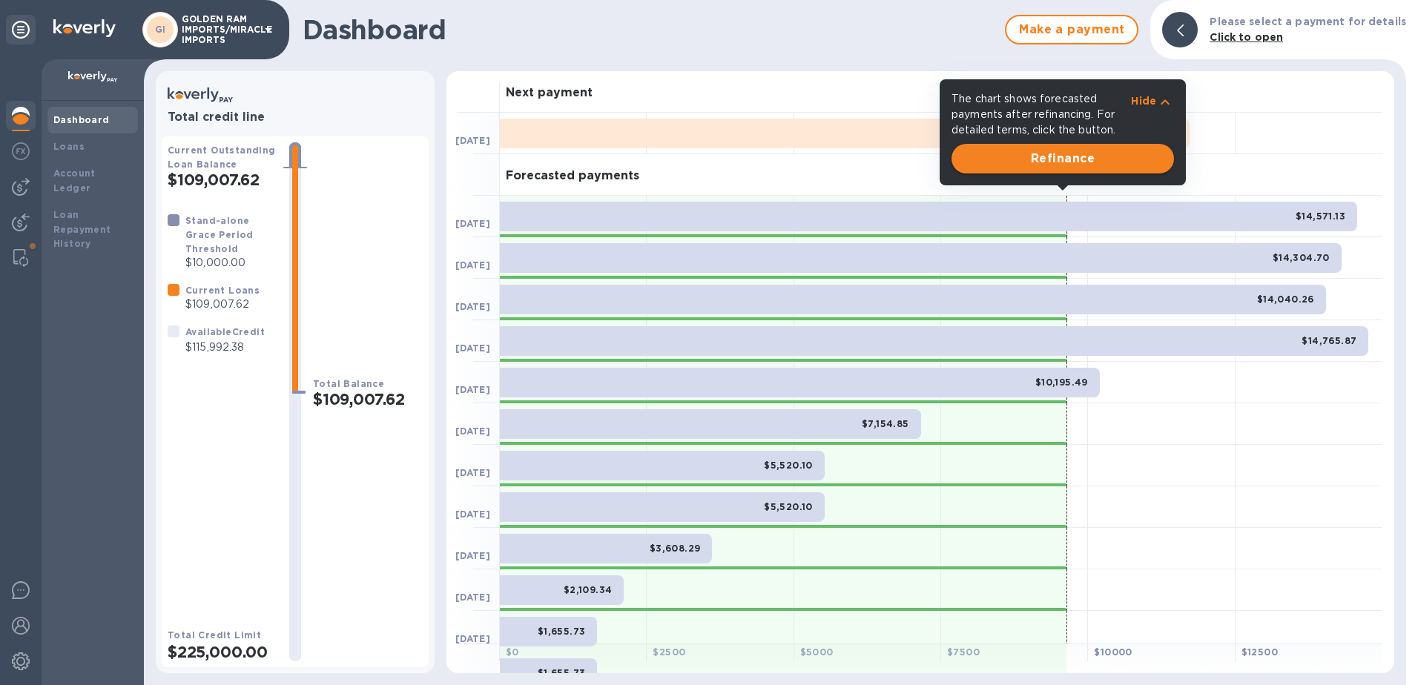 The image size is (1418, 685). Describe the element at coordinates (1320, 216) in the screenshot. I see `b: $14,571.13` at that location.